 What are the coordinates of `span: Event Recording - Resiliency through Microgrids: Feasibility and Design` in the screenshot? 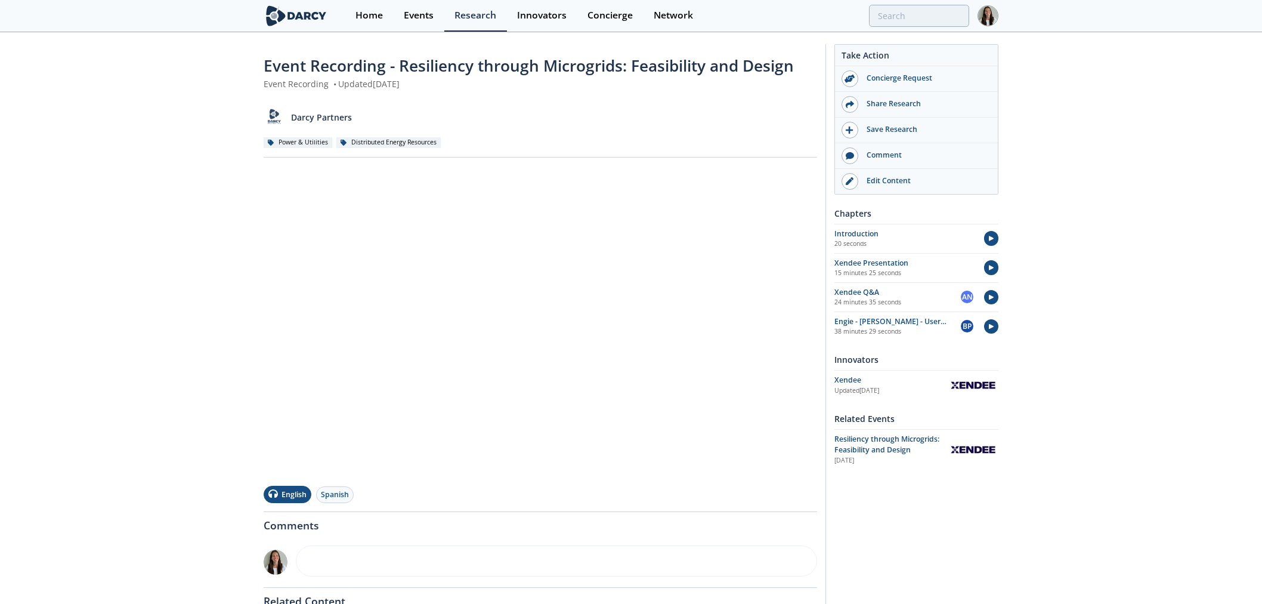 It's located at (528, 66).